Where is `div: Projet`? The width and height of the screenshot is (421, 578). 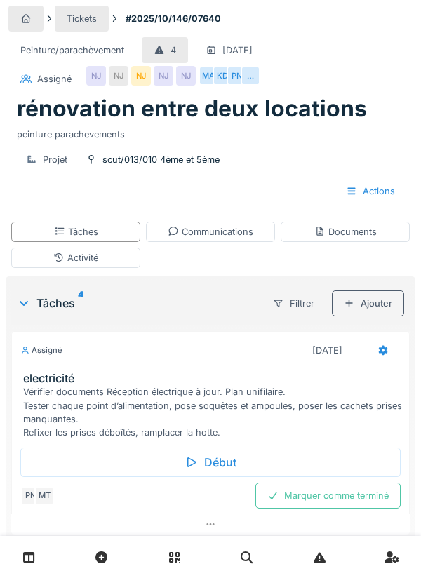 div: Projet is located at coordinates (55, 159).